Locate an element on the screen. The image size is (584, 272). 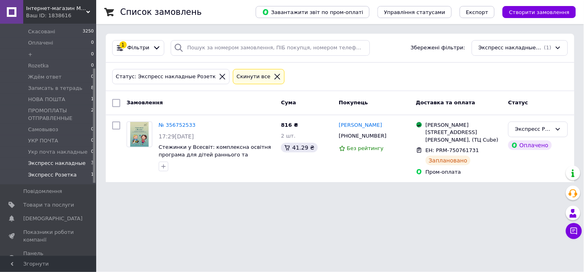
span: Доставка та оплата is located at coordinates (446, 102).